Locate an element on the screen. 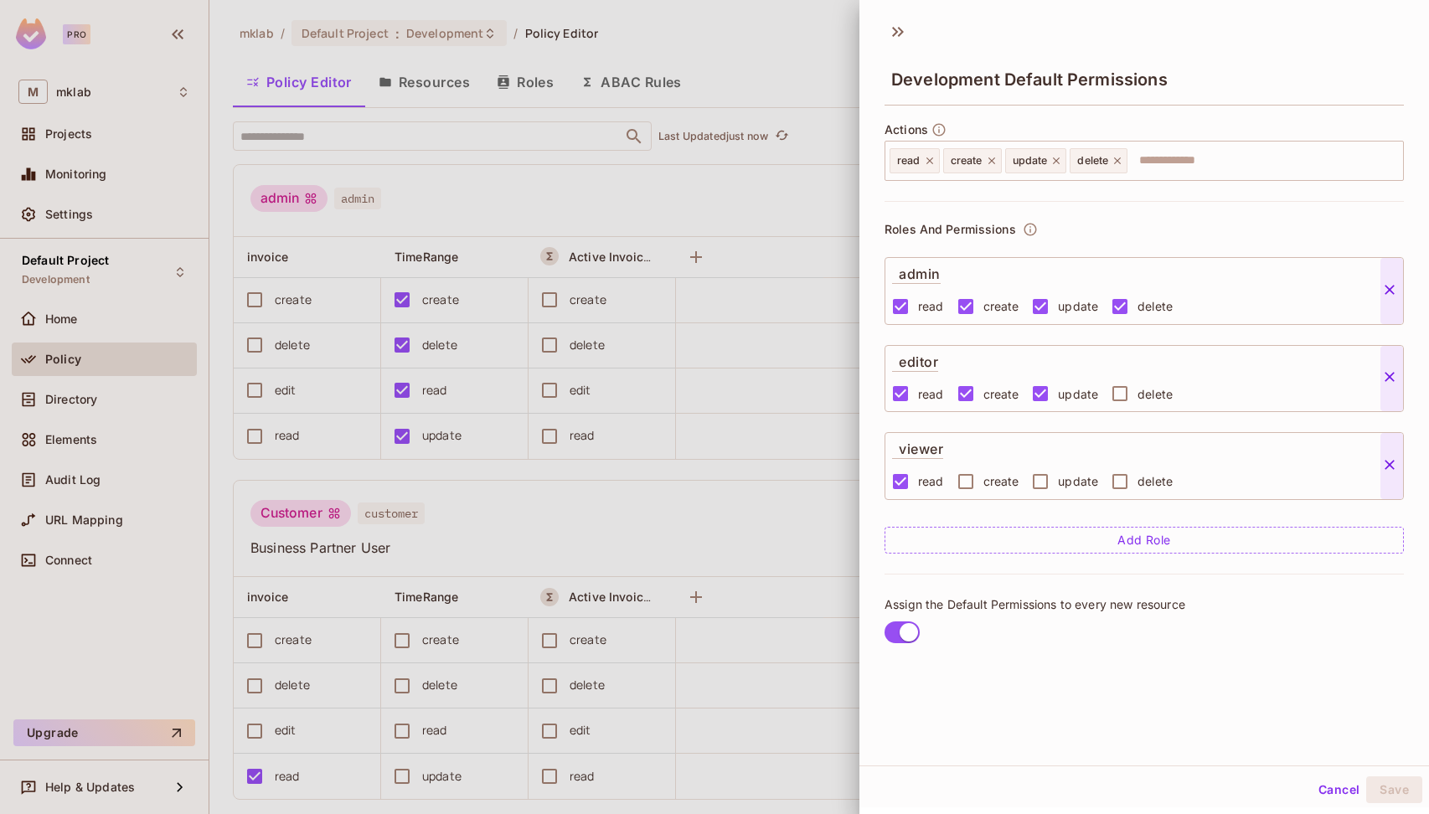 Image resolution: width=1429 pixels, height=814 pixels. div: delete is located at coordinates (1098, 161).